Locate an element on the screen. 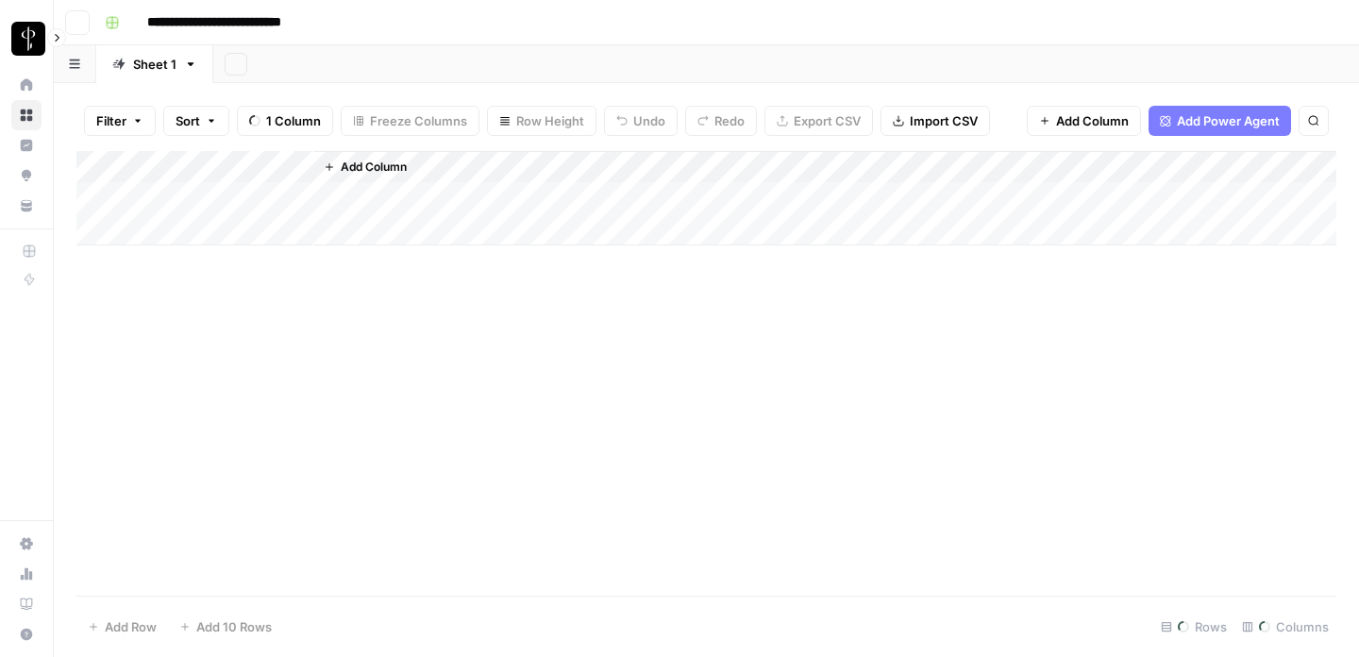 The height and width of the screenshot is (657, 1359). button: Import CSV is located at coordinates (935, 121).